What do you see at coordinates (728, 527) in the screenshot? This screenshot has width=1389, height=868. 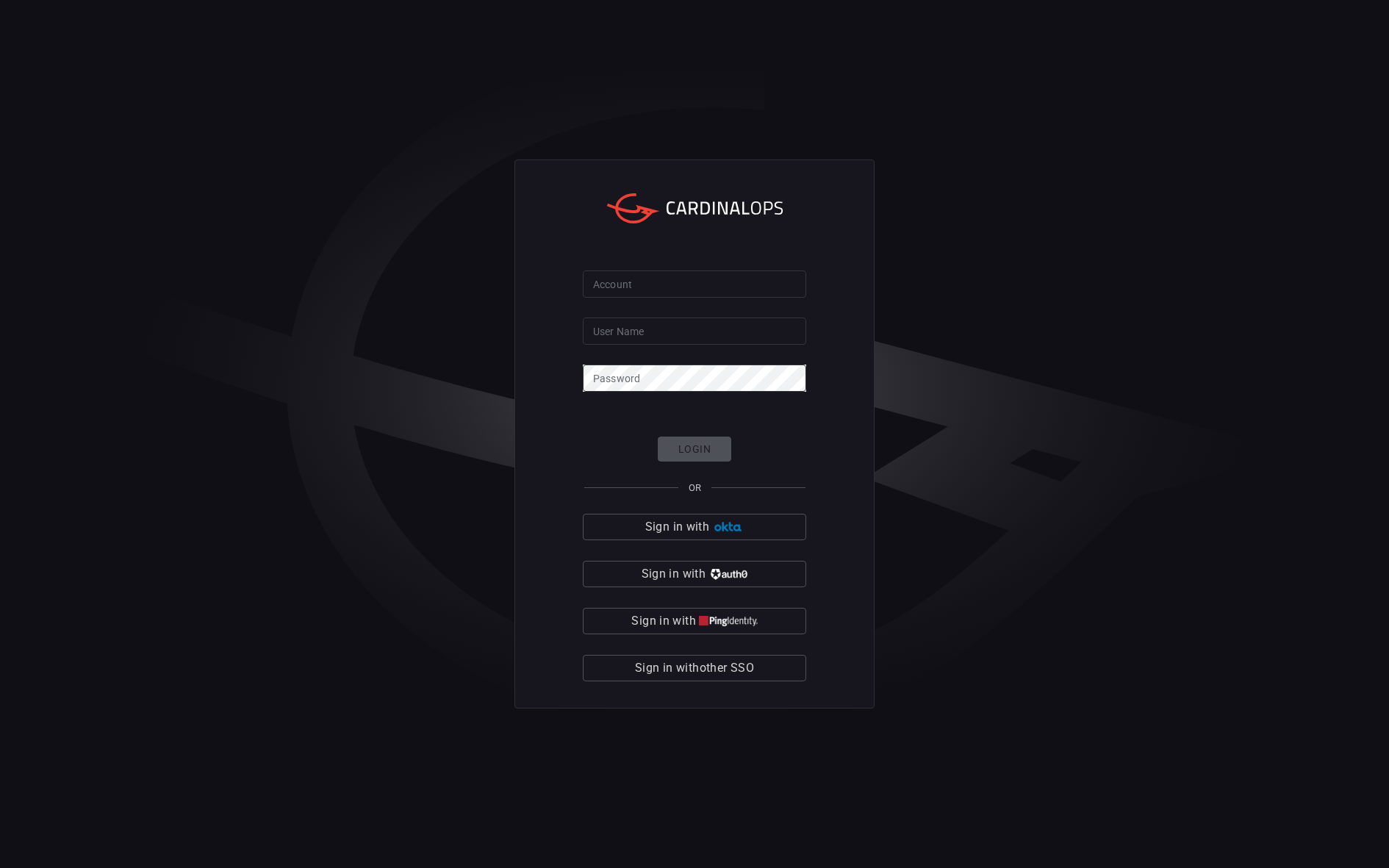 I see `img: Ad5vKXme8s1CQAAAABJRU5ErkJggg==` at bounding box center [728, 527].